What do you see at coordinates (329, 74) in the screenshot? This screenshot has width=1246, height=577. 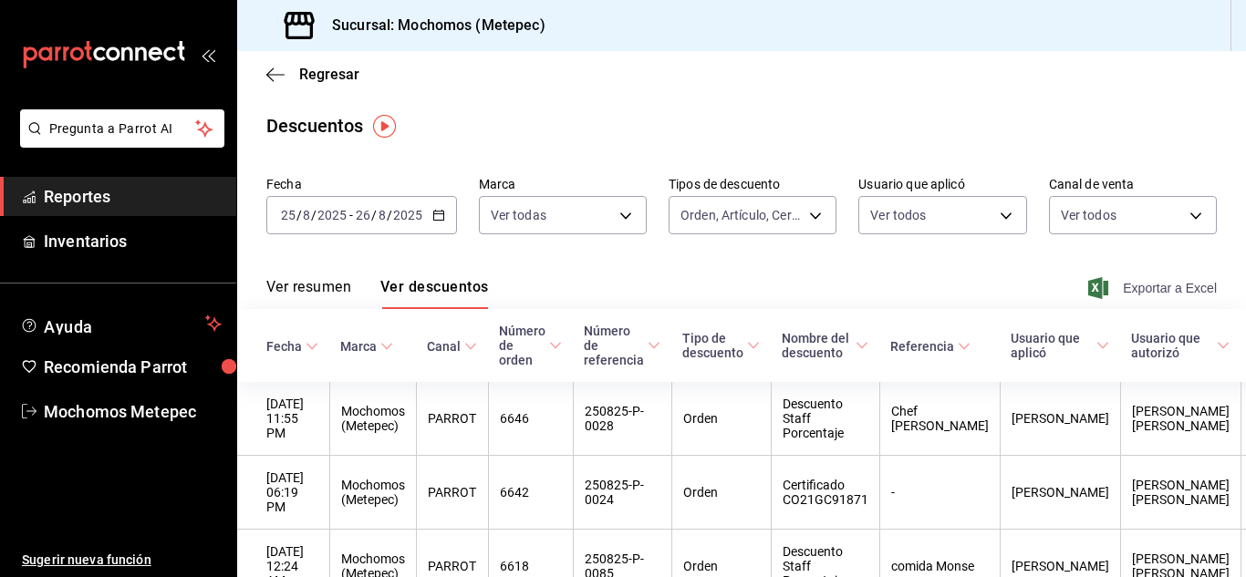 I see `span: Regresar` at bounding box center [329, 74].